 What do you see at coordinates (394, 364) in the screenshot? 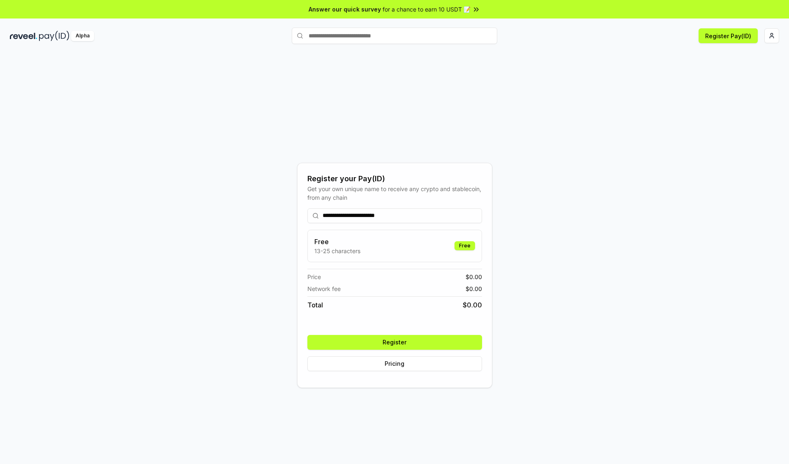
I see `button: Pricing` at bounding box center [394, 364].